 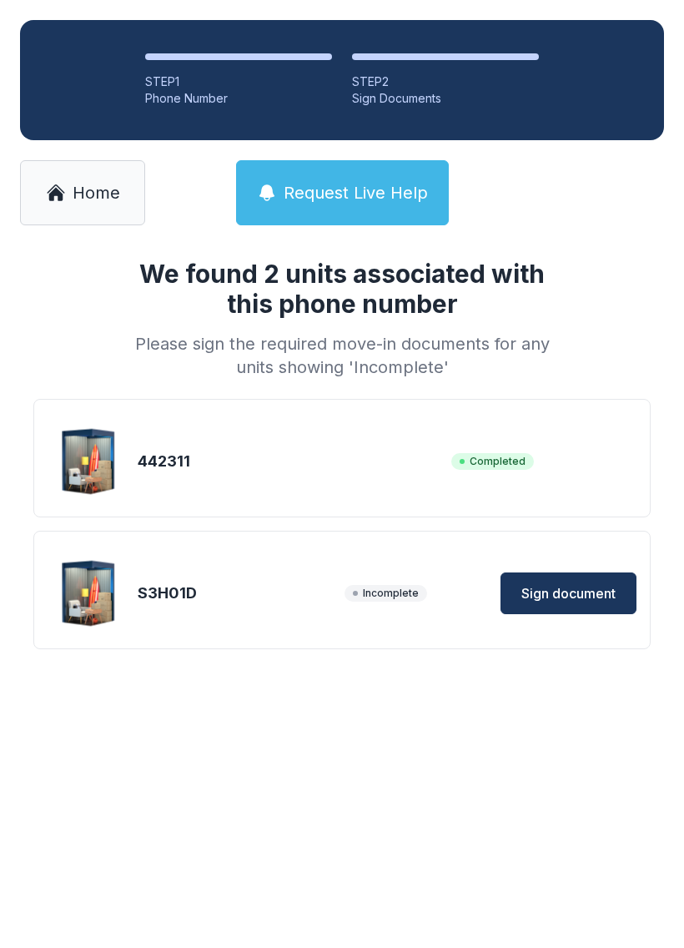 What do you see at coordinates (342, 289) in the screenshot?
I see `h1: We found 2 units associated with this phone number` at bounding box center [342, 289].